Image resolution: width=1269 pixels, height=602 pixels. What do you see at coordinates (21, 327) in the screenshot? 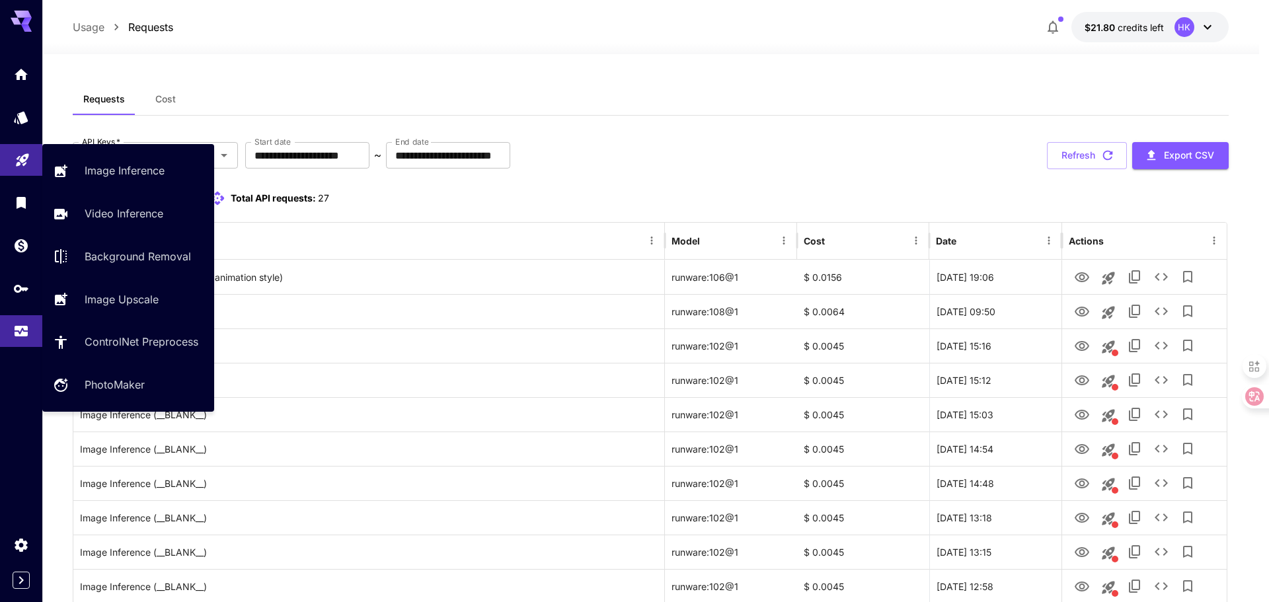
I see `div: Usage` at bounding box center [21, 327].